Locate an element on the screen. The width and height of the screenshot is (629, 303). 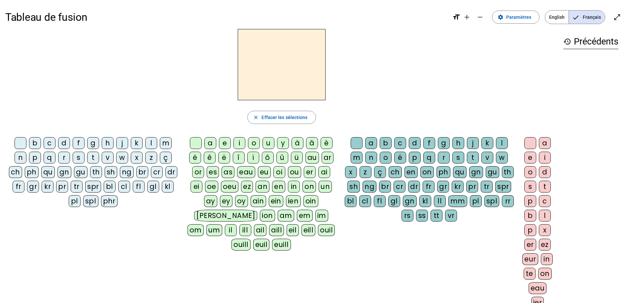
div: ou is located at coordinates (294, 172).